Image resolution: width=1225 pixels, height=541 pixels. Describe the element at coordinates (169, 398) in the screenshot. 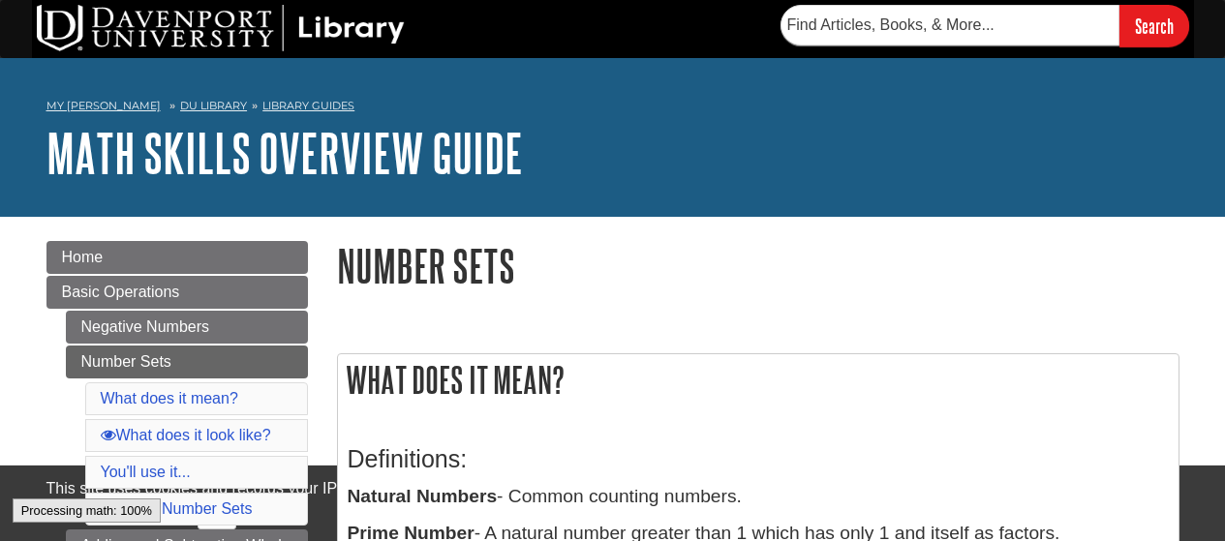

I see `a: What does it mean?` at that location.